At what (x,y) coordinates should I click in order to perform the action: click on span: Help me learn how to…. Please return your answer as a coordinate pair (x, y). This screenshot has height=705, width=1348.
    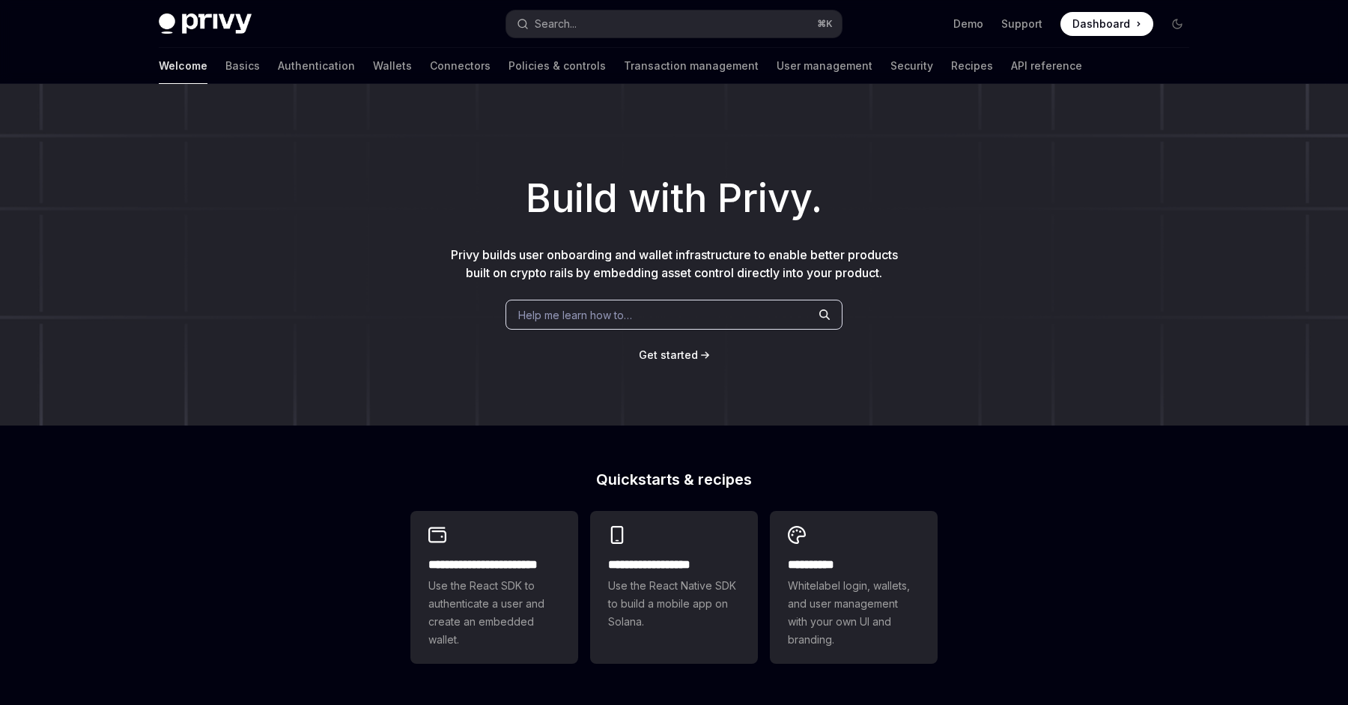
    Looking at the image, I should click on (575, 315).